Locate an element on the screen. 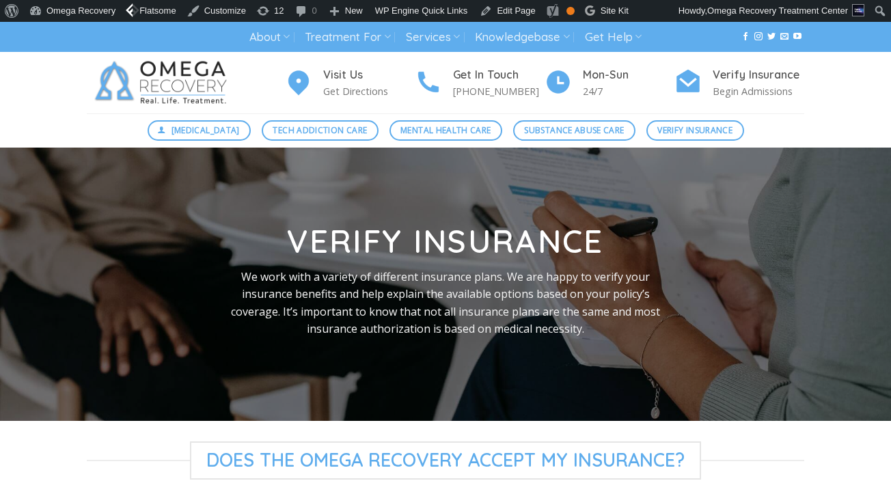 The width and height of the screenshot is (891, 481). a: Get Help is located at coordinates (613, 37).